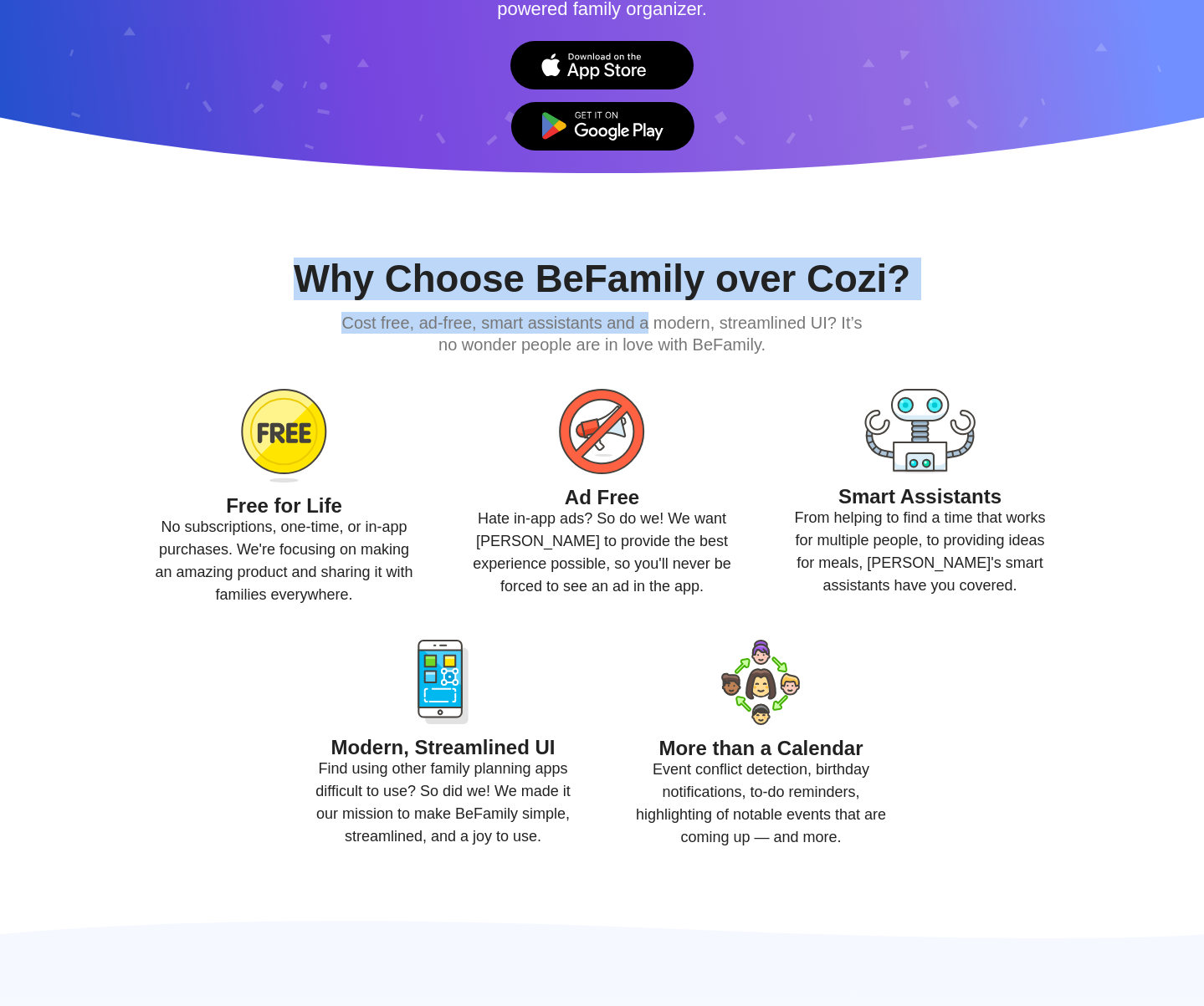 This screenshot has width=1204, height=1006. Describe the element at coordinates (443, 747) in the screenshot. I see `h4: Modern, Streamlined UI` at that location.